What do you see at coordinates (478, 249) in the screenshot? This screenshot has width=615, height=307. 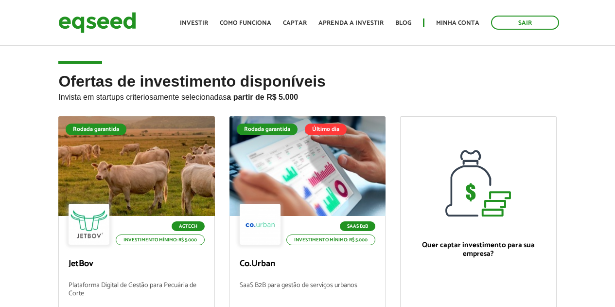 I see `p: Quer captar investimento para sua empresa?` at bounding box center [478, 249].